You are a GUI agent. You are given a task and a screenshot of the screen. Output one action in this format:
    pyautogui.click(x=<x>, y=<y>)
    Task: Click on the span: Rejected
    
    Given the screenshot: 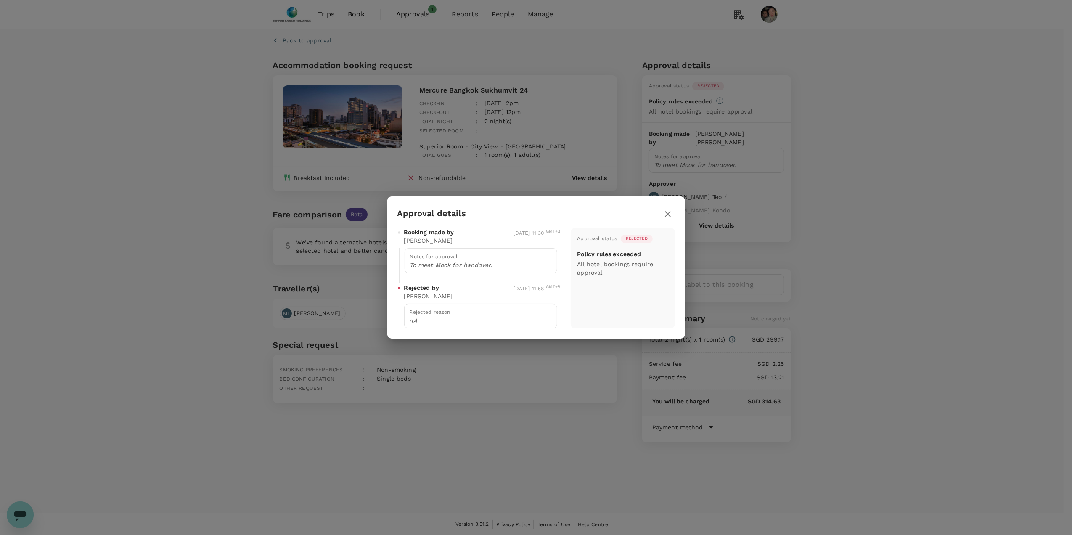 What is the action you would take?
    pyautogui.click(x=637, y=239)
    